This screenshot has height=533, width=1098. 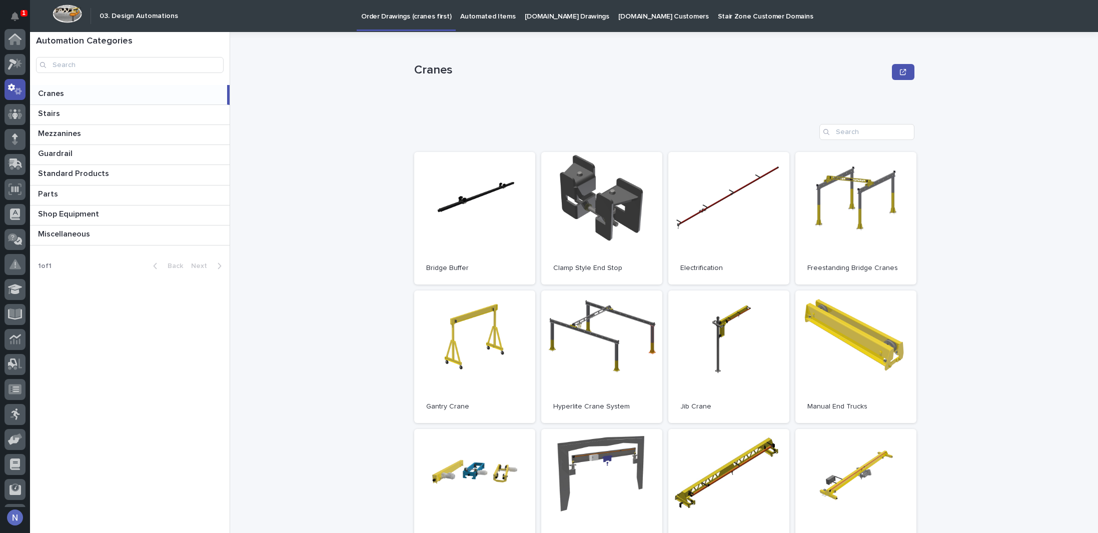 What do you see at coordinates (602, 268) in the screenshot?
I see `p: Clamp Style End Stop` at bounding box center [602, 268].